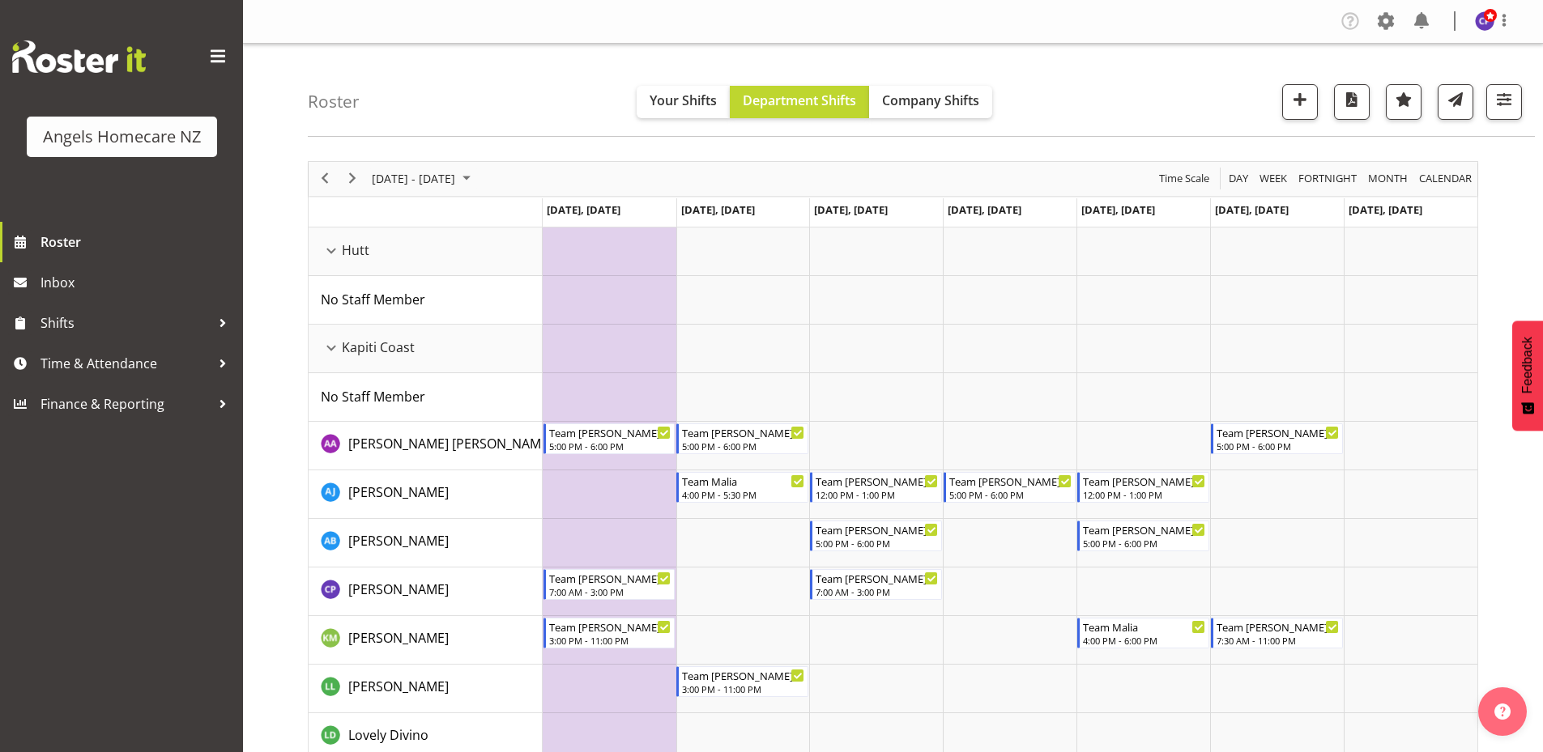 The image size is (1543, 752). I want to click on span: Hutt, so click(355, 250).